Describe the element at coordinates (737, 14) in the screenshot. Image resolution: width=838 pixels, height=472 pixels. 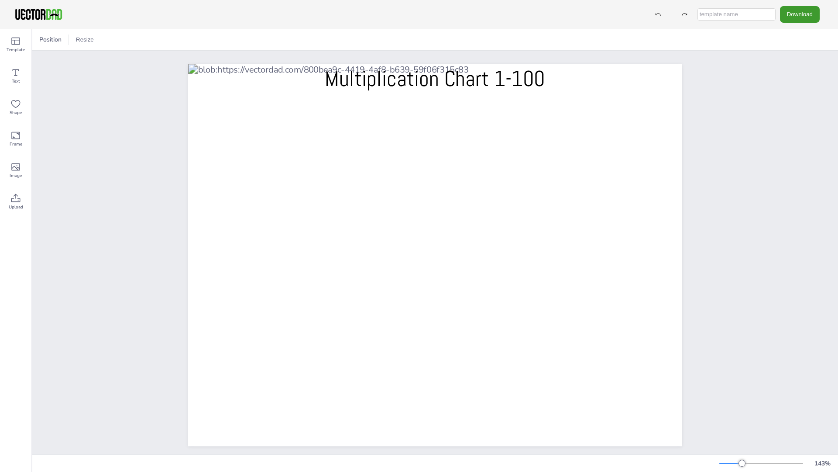
I see `input: template name` at that location.